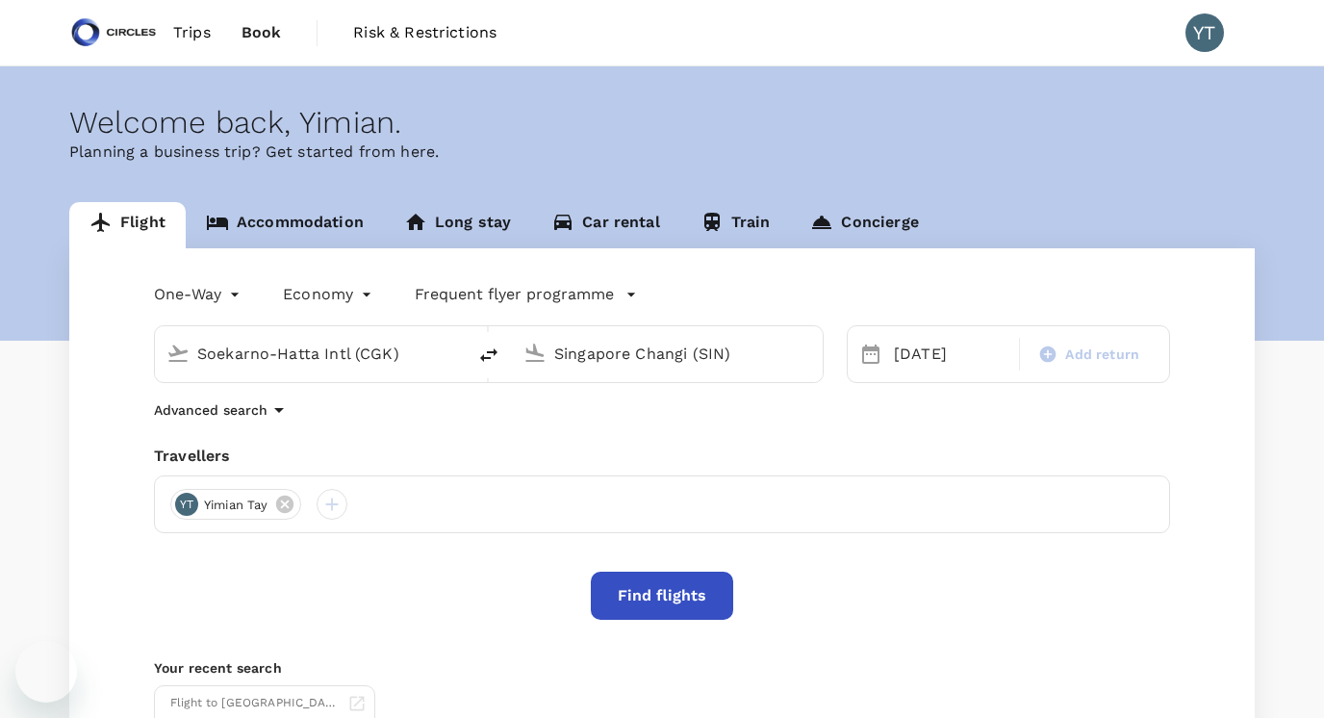 The height and width of the screenshot is (718, 1324). Describe the element at coordinates (127, 225) in the screenshot. I see `a: Flight` at that location.